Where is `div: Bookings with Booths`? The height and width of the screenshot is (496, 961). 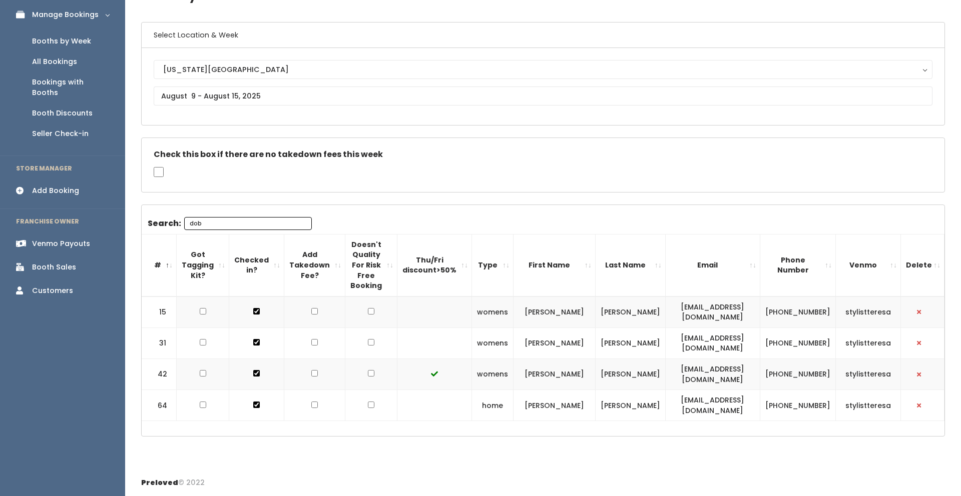
div: Bookings with Booths is located at coordinates (71, 88).